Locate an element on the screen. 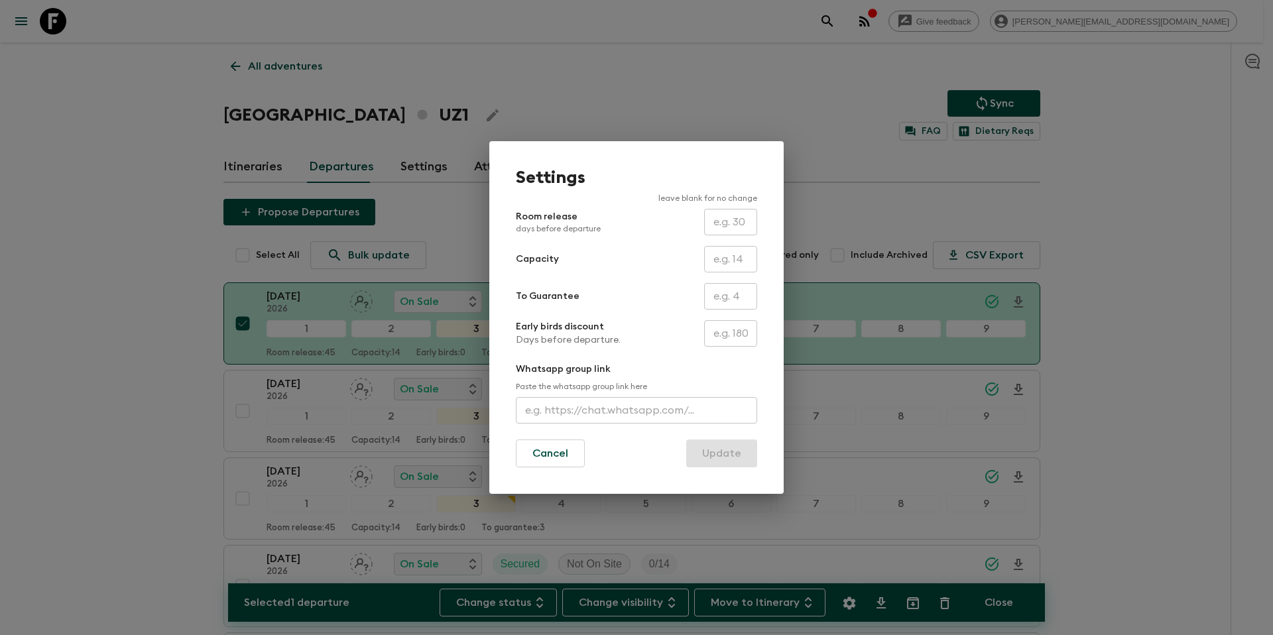  p: Paste the whatsapp group link here is located at coordinates (637, 387).